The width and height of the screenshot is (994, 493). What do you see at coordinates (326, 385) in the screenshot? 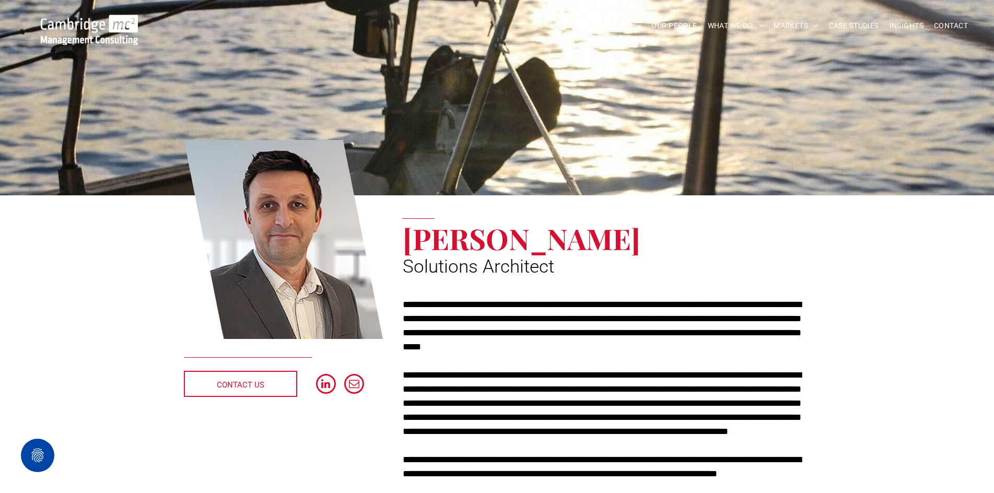
I see `a: linkedin` at bounding box center [326, 385].